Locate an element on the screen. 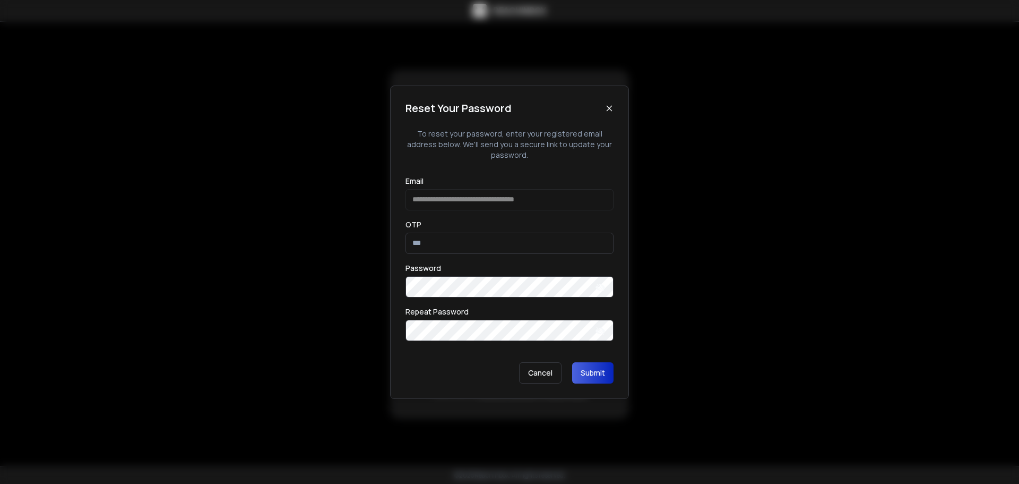  label: Repeat Password is located at coordinates (437, 312).